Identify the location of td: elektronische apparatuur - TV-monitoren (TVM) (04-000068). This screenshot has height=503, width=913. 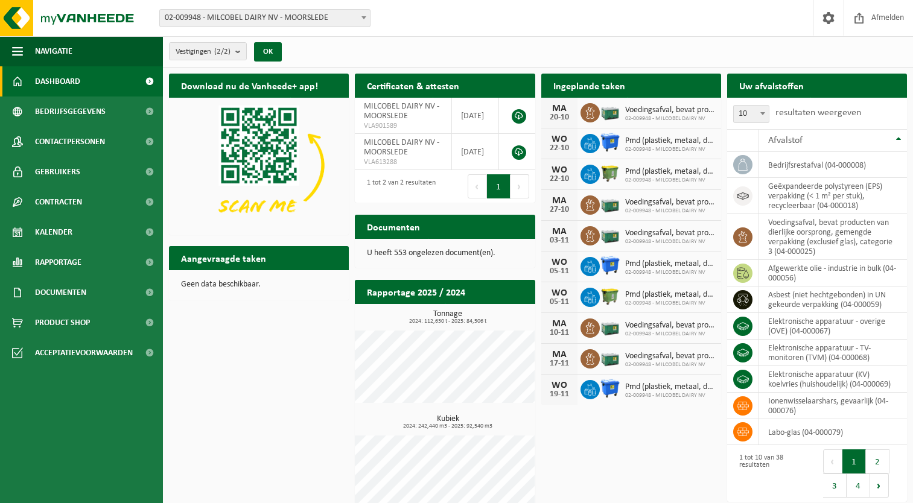
(833, 353).